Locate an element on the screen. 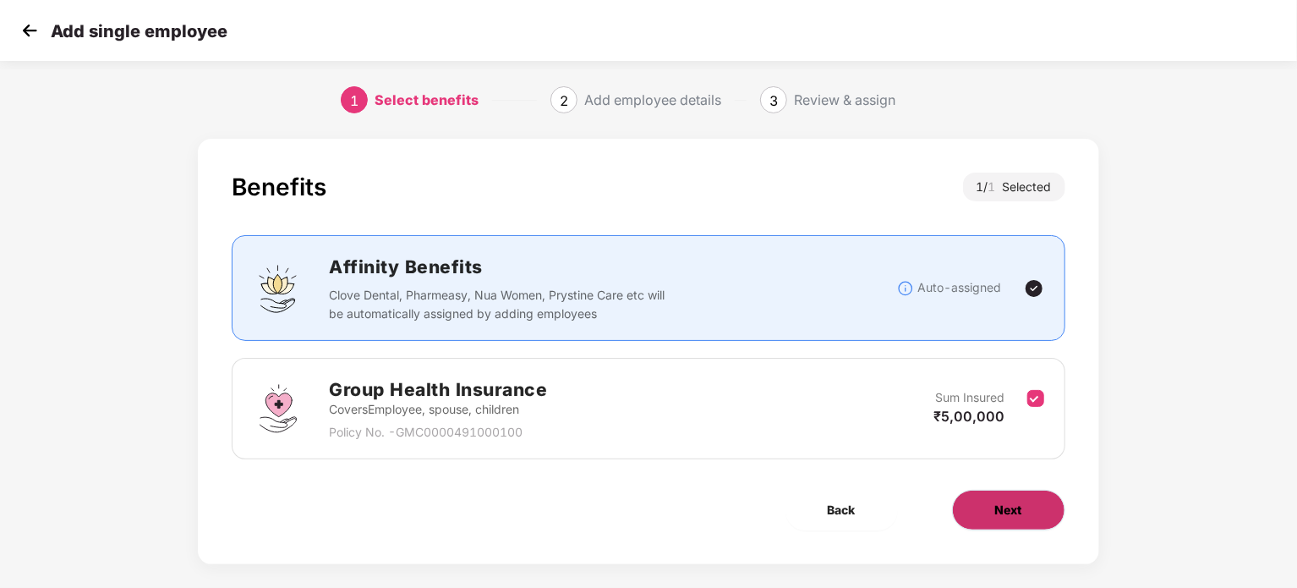 This screenshot has height=588, width=1297. p: Sum Insured is located at coordinates (971, 397).